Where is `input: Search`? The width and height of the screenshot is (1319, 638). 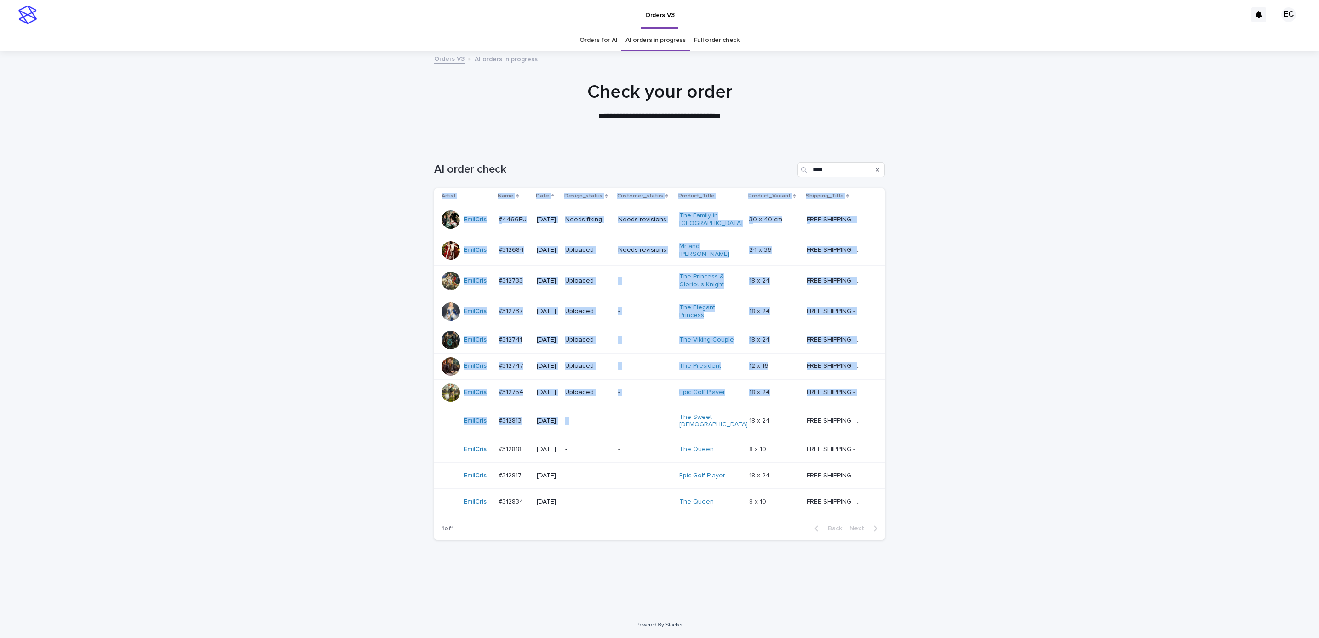 input: Search is located at coordinates (841, 170).